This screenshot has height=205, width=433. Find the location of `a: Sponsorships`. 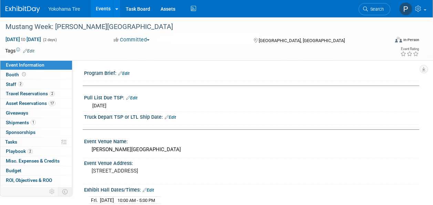

a: Sponsorships is located at coordinates (36, 132).